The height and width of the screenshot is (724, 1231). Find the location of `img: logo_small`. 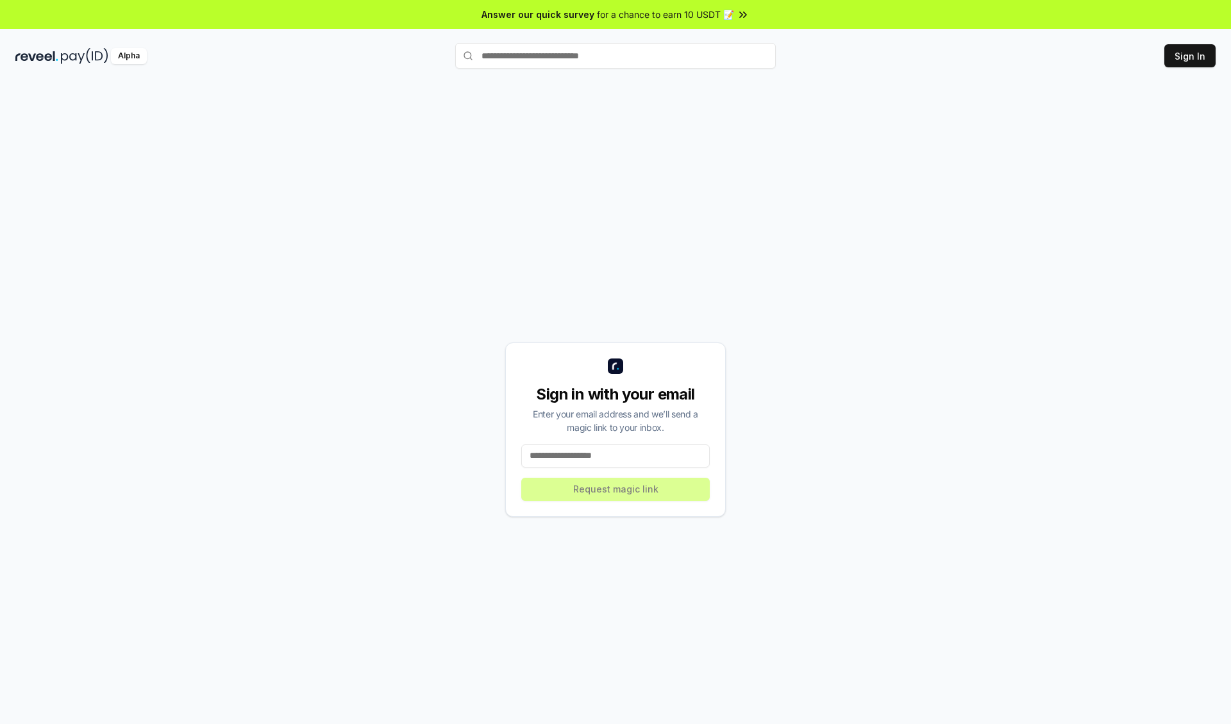

img: logo_small is located at coordinates (616, 366).